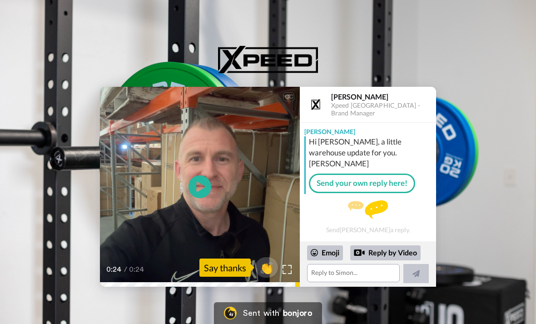 The image size is (536, 324). I want to click on div: Emoji, so click(325, 253).